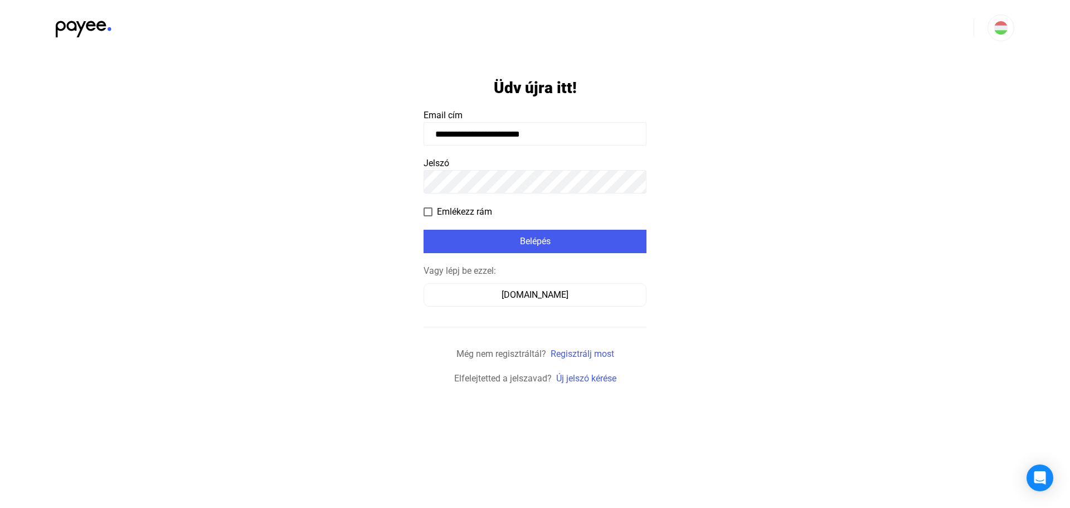  Describe the element at coordinates (1001, 28) in the screenshot. I see `button: HU` at that location.